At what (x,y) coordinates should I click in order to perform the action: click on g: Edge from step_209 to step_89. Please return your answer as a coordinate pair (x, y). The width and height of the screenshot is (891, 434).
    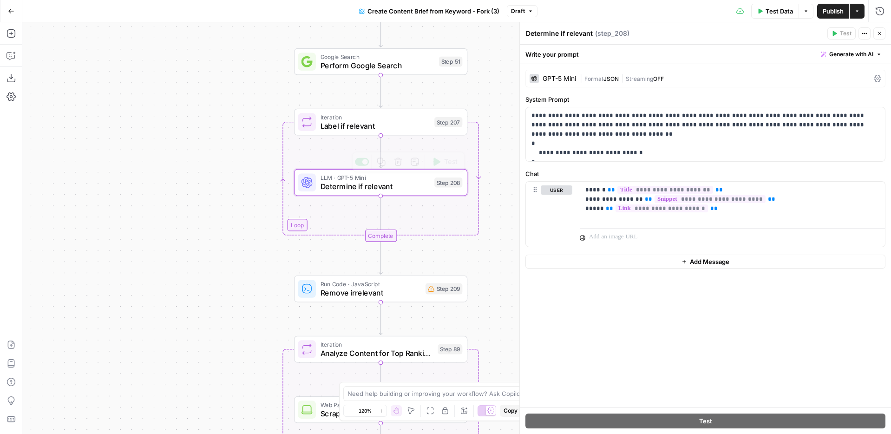
    Looking at the image, I should click on (381, 318).